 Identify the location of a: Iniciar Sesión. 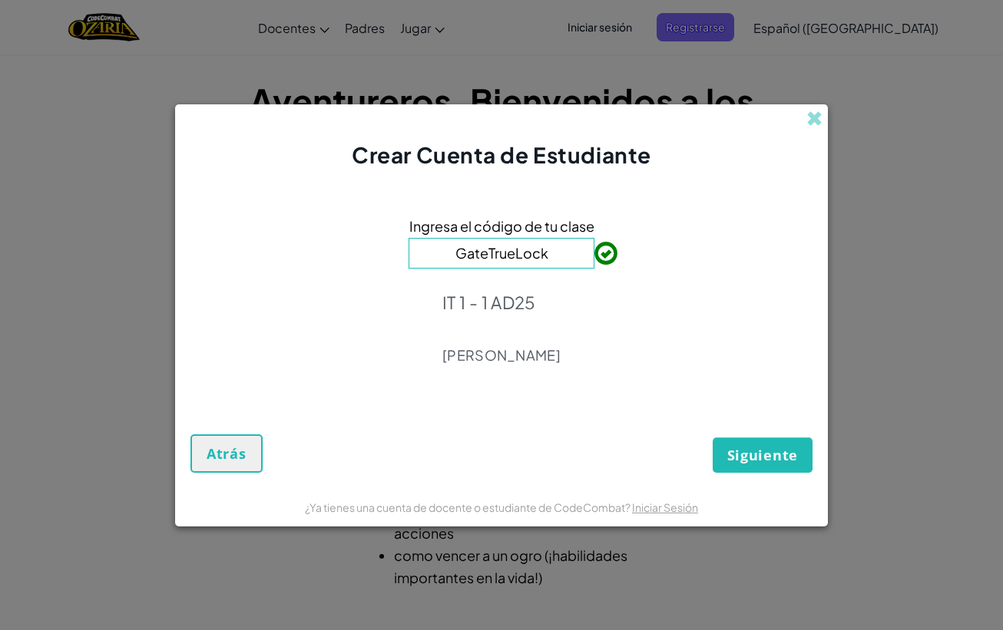
(665, 507).